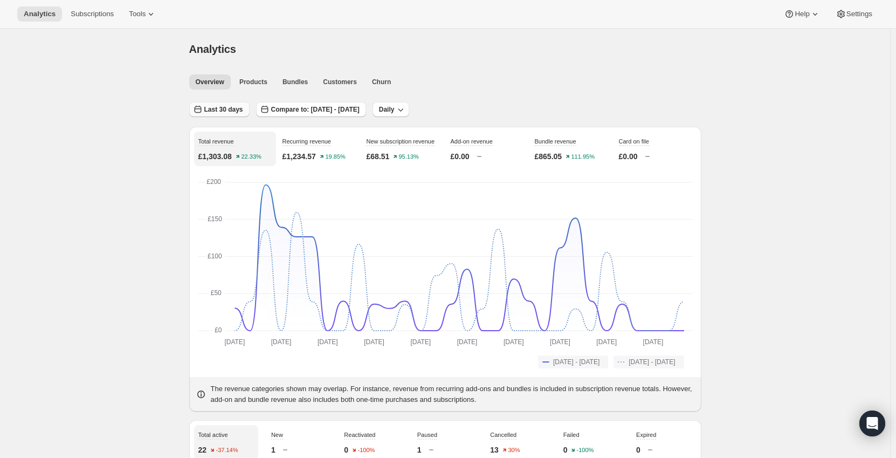 The height and width of the screenshot is (458, 896). I want to click on button: Last 30 days, so click(219, 109).